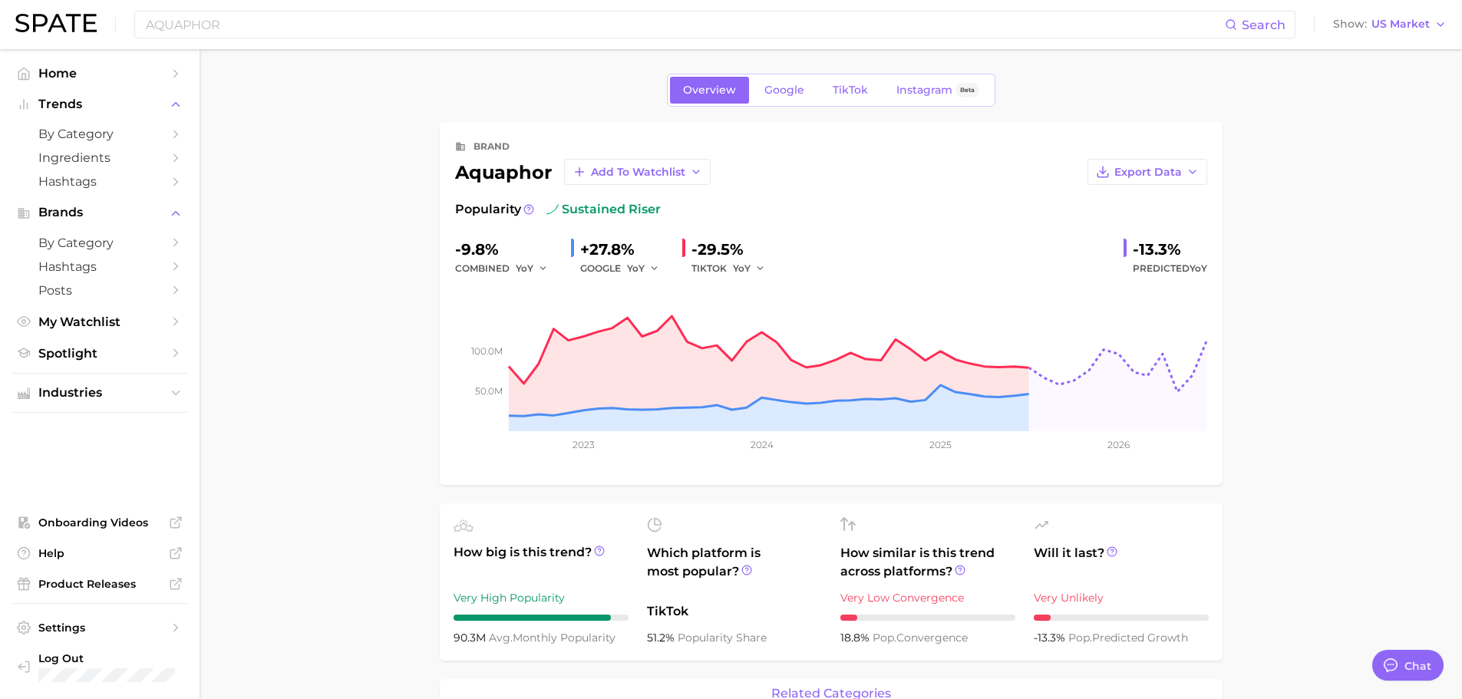 The height and width of the screenshot is (699, 1462). Describe the element at coordinates (784, 90) in the screenshot. I see `a: Google` at that location.